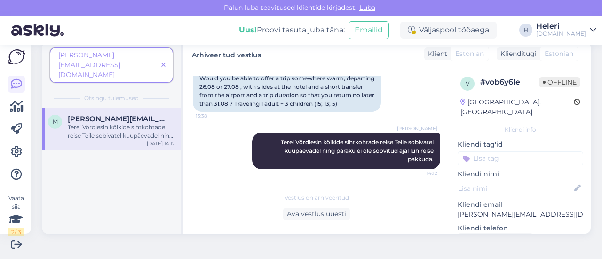 This screenshot has height=259, width=602. What do you see at coordinates (358, 151) in the screenshot?
I see `span: Tere! Võrdlesin kõikide sihtkohtade reise Teile sobivatel kuupäevadel ning paraku ei ole soovitud...` at bounding box center [358, 151].